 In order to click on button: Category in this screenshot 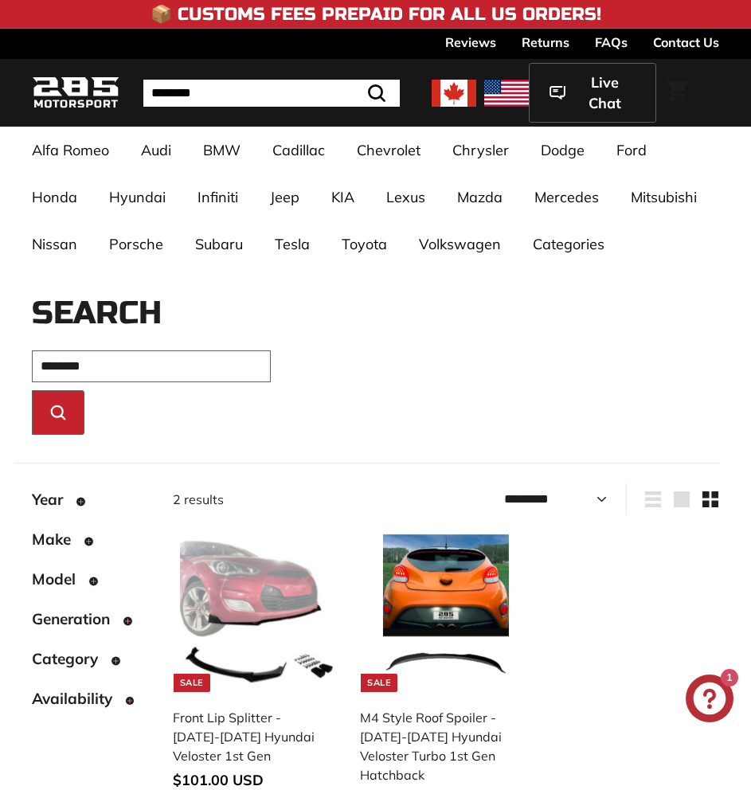, I will do `click(89, 663)`.